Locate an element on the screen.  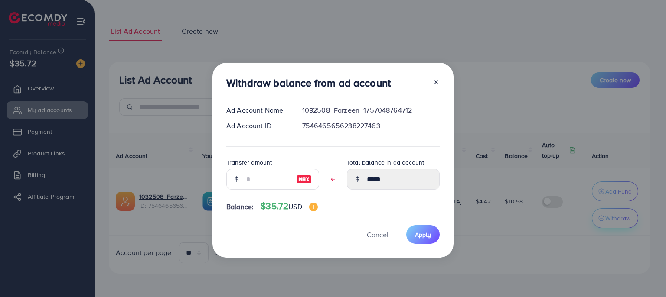
label: Total balance in ad account is located at coordinates (386, 163).